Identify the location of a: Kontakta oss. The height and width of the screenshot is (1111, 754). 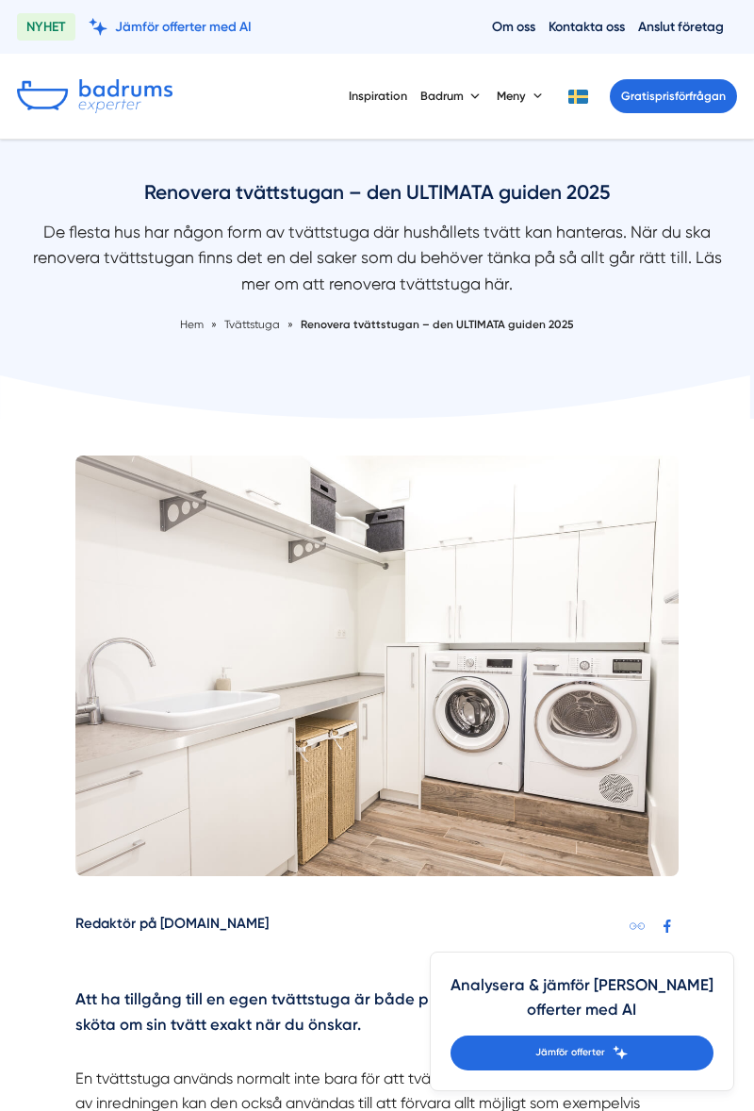
(586, 26).